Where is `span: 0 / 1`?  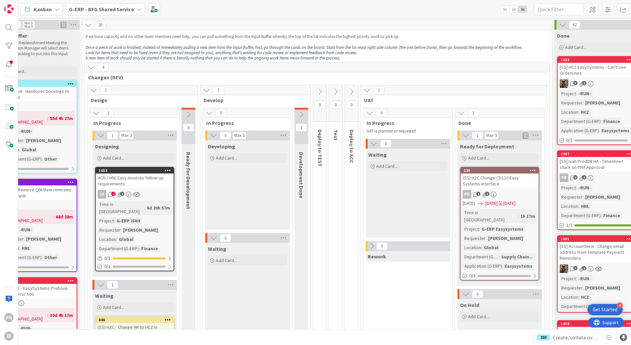
span: 0 / 1 is located at coordinates (107, 258).